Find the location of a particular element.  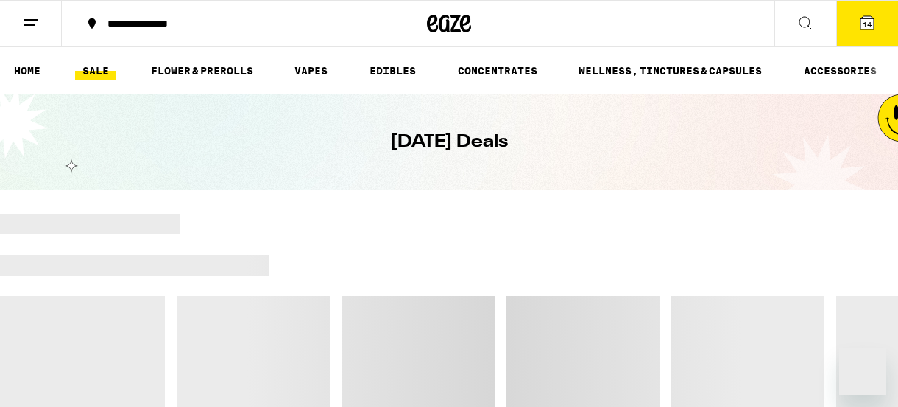

button: 14 is located at coordinates (868, 24).